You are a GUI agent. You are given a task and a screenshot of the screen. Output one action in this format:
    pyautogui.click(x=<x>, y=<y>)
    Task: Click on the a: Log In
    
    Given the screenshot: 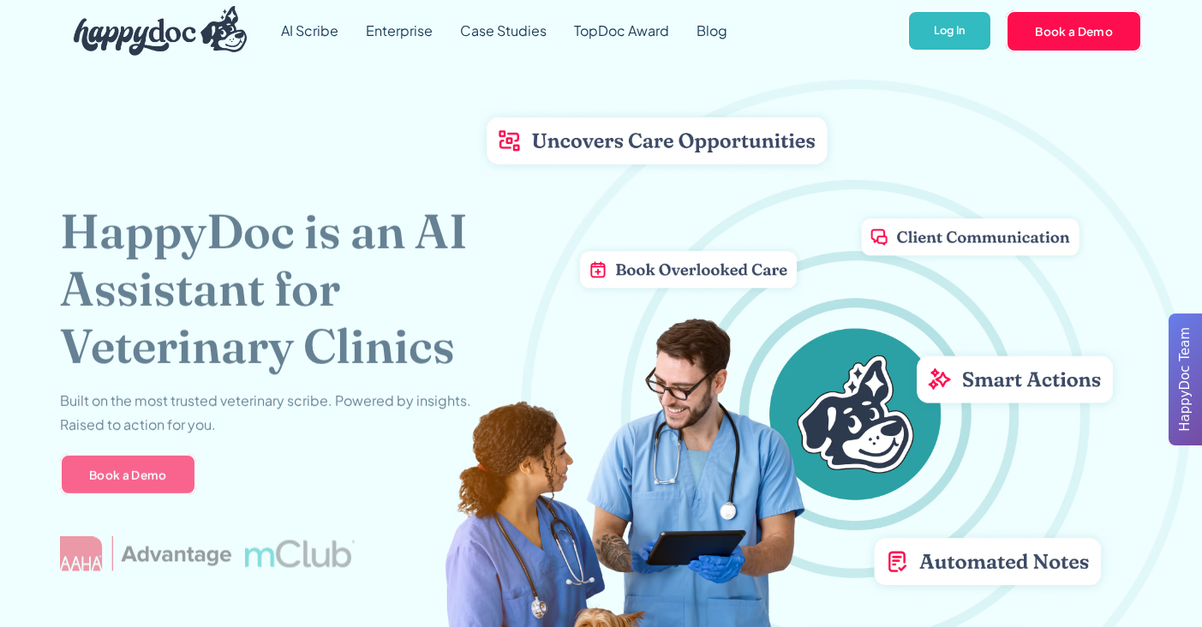 What is the action you would take?
    pyautogui.click(x=949, y=31)
    